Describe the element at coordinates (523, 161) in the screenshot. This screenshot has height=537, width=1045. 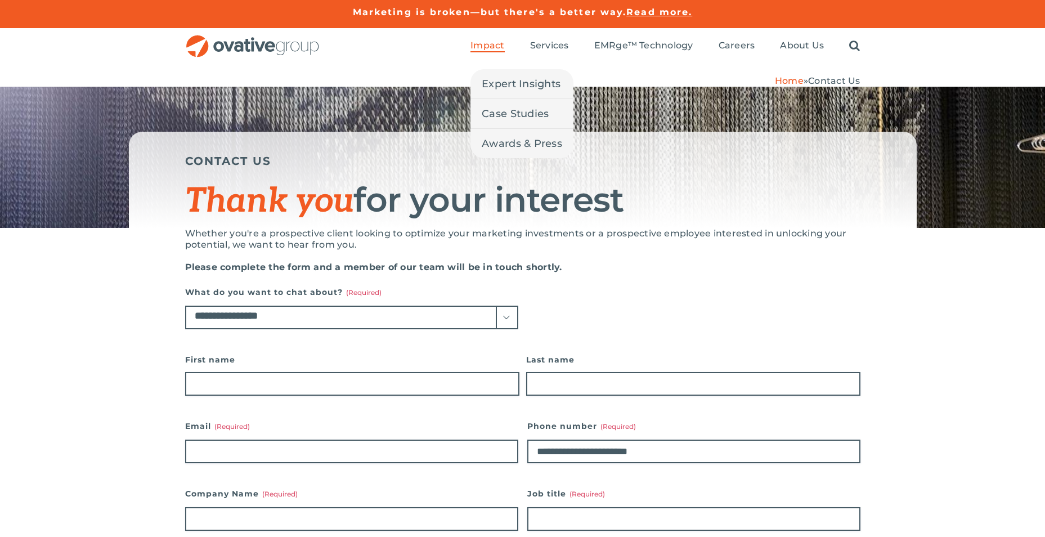
I see `h5: CONTACT US` at that location.